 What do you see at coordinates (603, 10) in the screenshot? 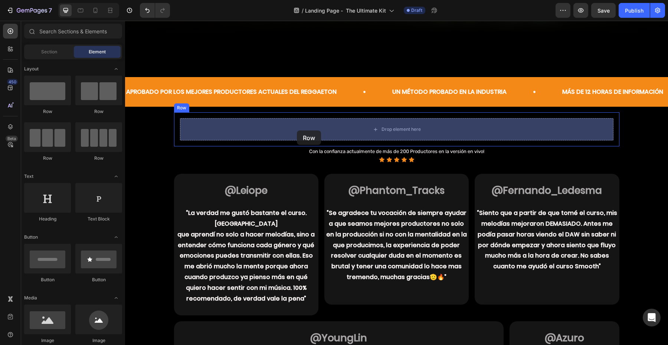
I see `button: Save` at bounding box center [603, 10].